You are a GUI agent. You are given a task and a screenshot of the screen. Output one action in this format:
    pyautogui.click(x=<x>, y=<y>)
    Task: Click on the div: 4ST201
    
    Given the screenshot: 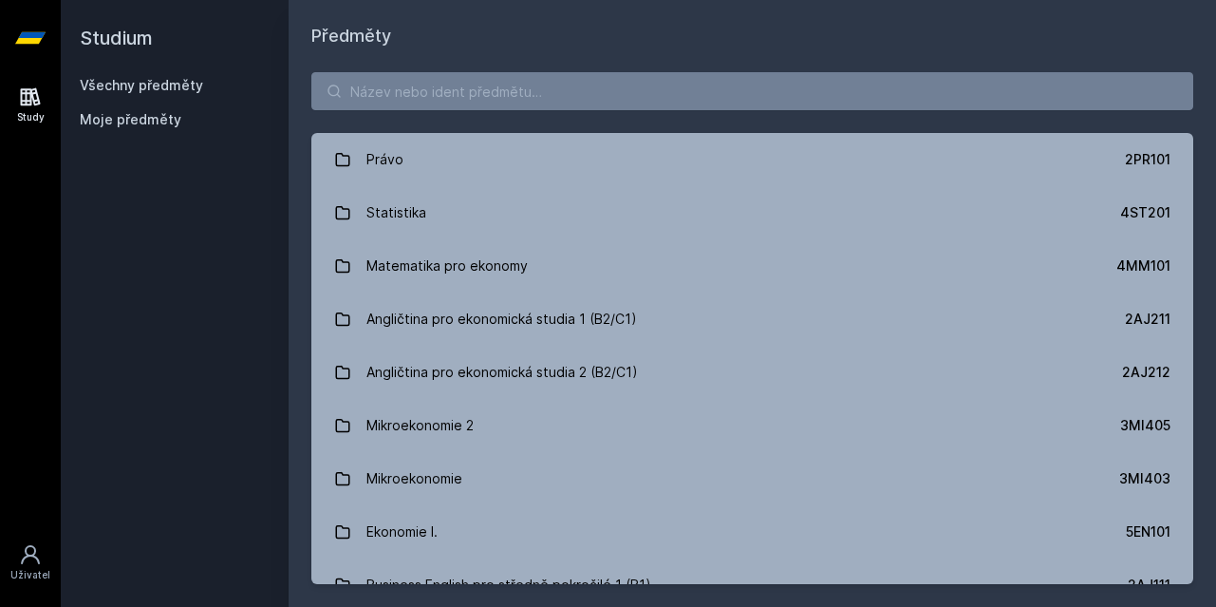 What is the action you would take?
    pyautogui.click(x=1145, y=213)
    